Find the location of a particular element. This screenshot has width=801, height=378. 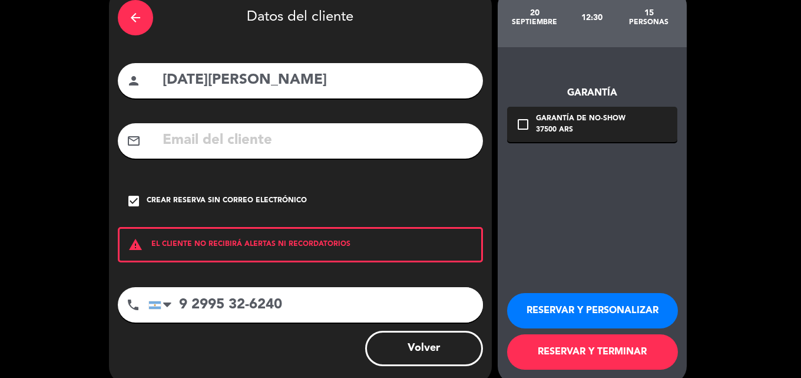

input: Email del cliente is located at coordinates (317, 140).